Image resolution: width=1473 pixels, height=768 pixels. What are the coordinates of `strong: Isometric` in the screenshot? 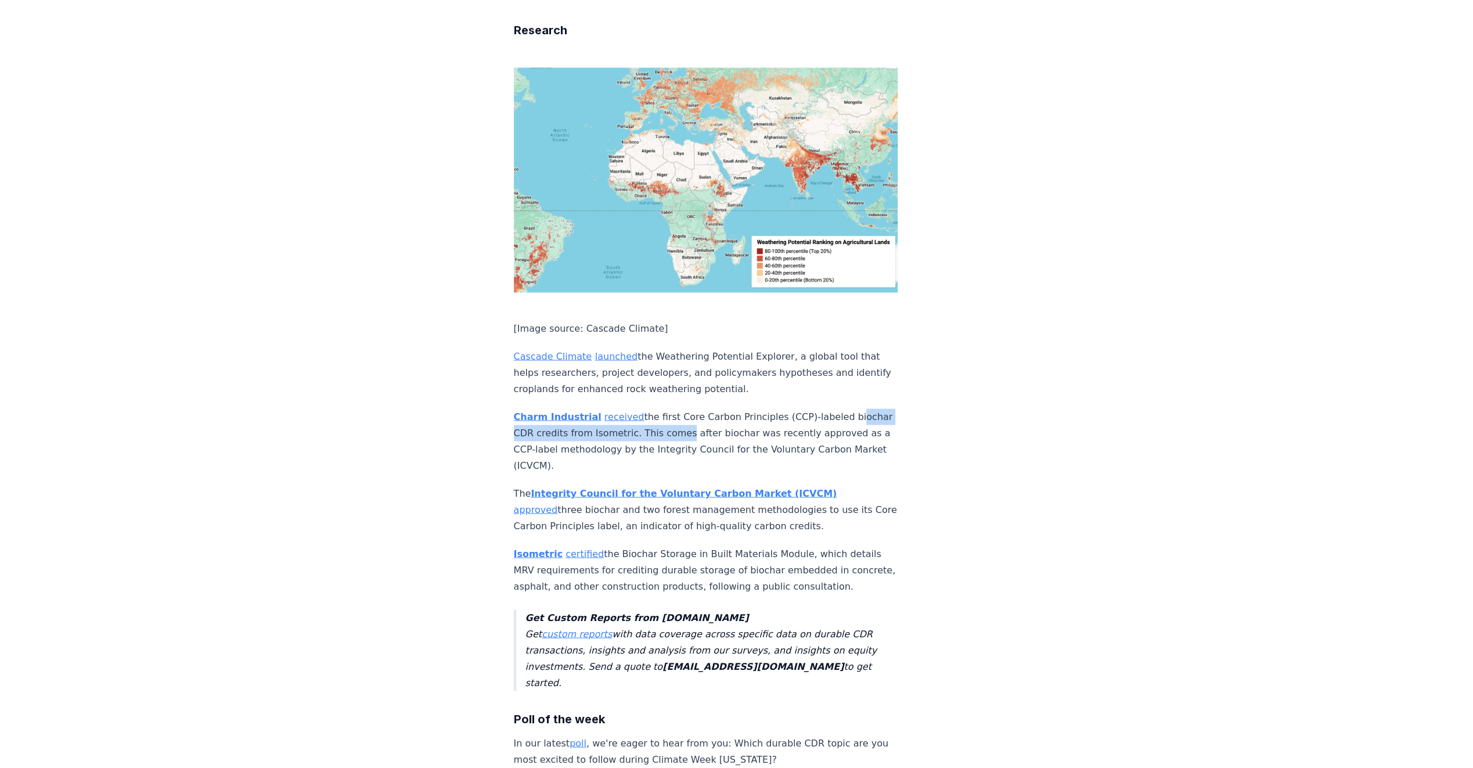 It's located at (538, 553).